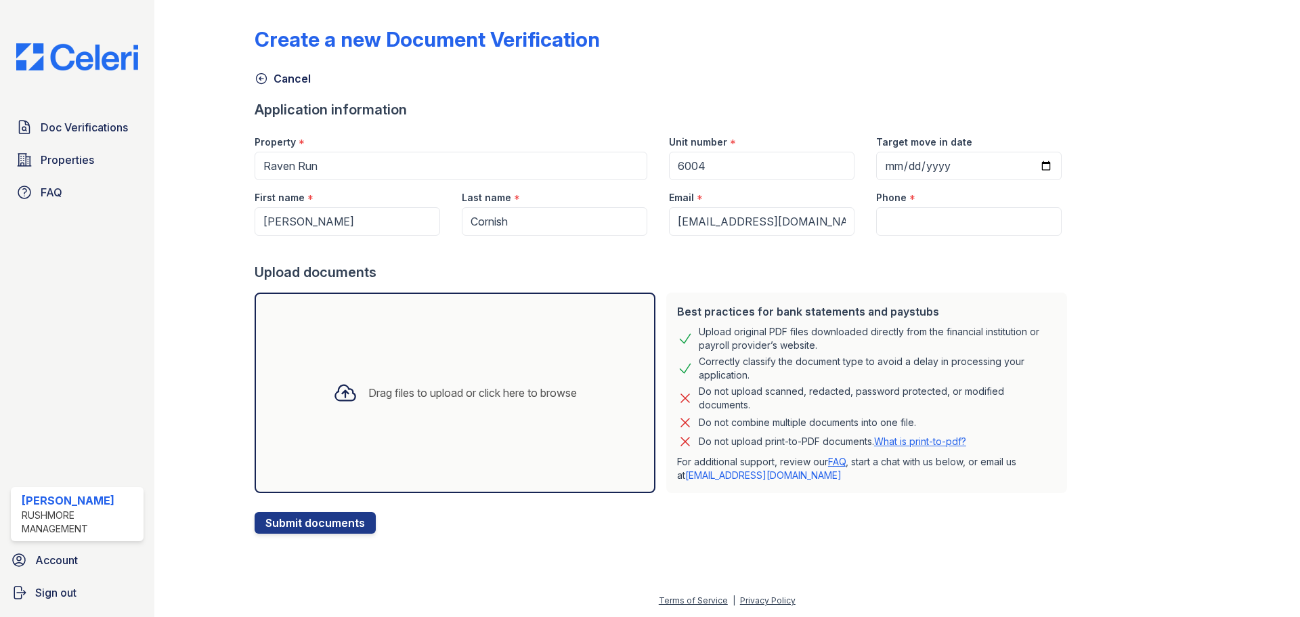  Describe the element at coordinates (77, 593) in the screenshot. I see `button: Sign out` at that location.